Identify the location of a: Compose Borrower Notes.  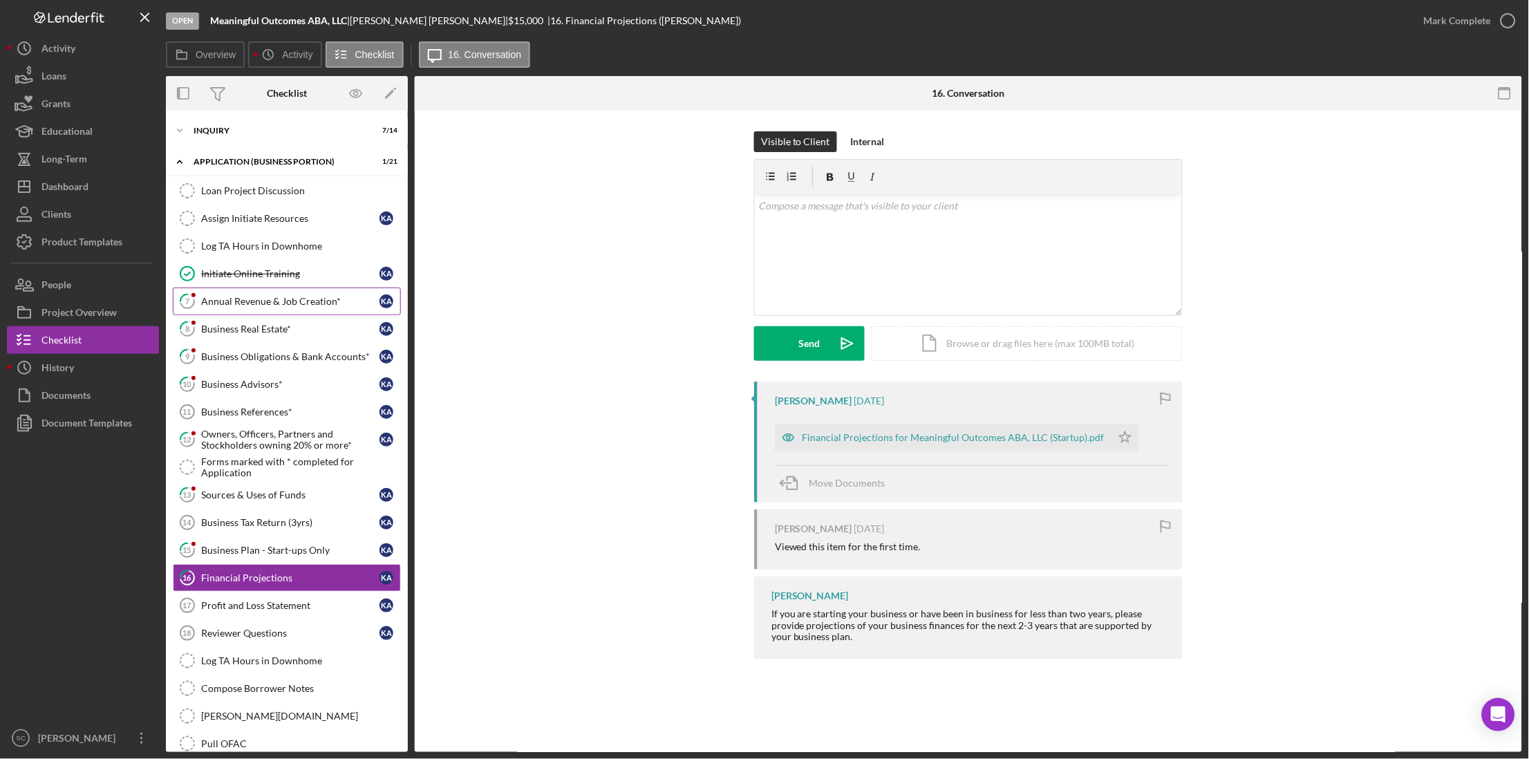
(287, 688).